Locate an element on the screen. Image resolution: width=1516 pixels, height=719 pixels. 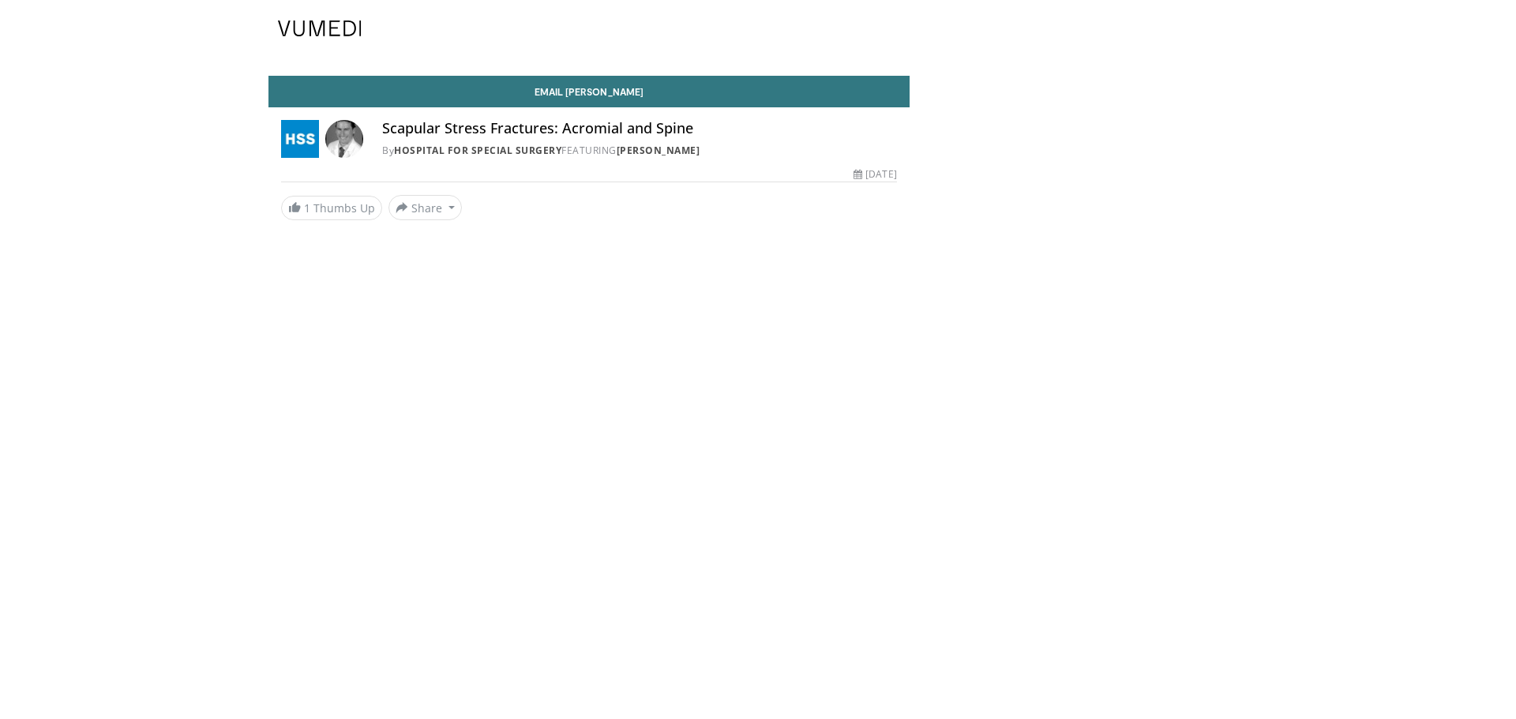
img: Avatar is located at coordinates (344, 139).